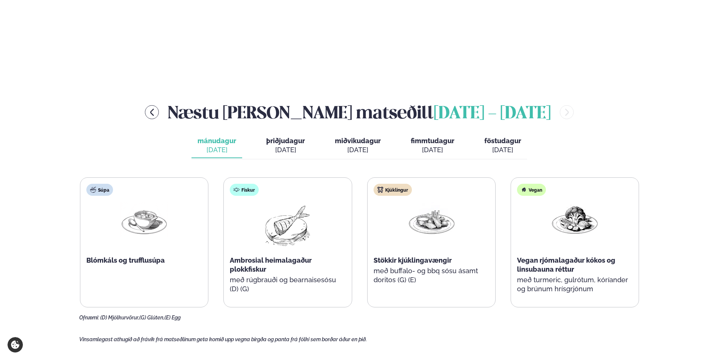  What do you see at coordinates (15, 344) in the screenshot?
I see `a: Cookie settings` at bounding box center [15, 344].